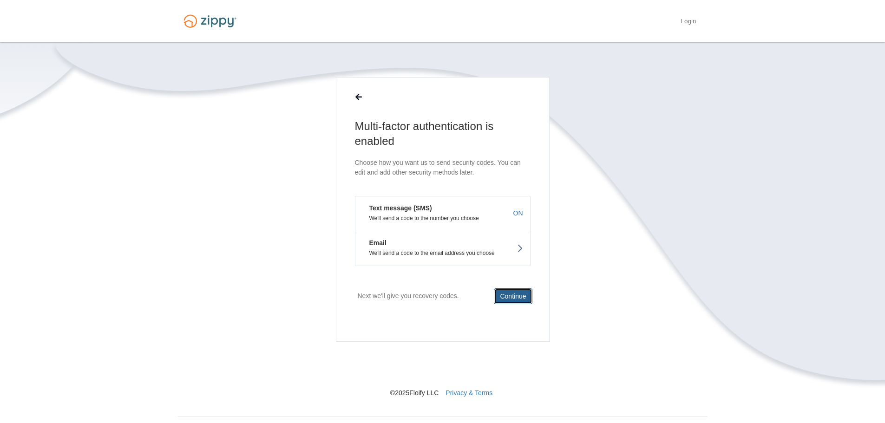 The image size is (885, 423). Describe the element at coordinates (375, 243) in the screenshot. I see `em: Email` at that location.